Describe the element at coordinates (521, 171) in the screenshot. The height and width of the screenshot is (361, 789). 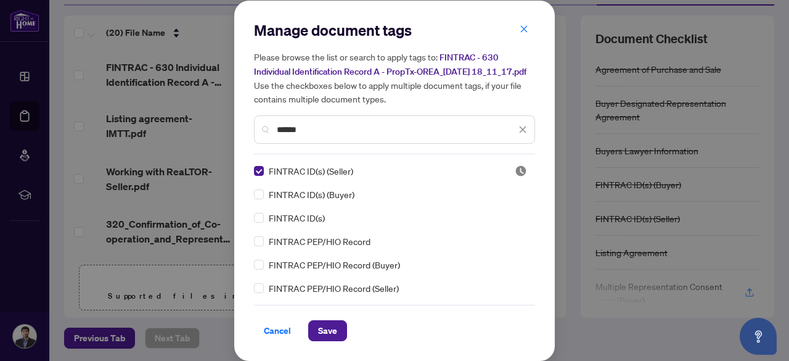
I see `img: status` at that location.